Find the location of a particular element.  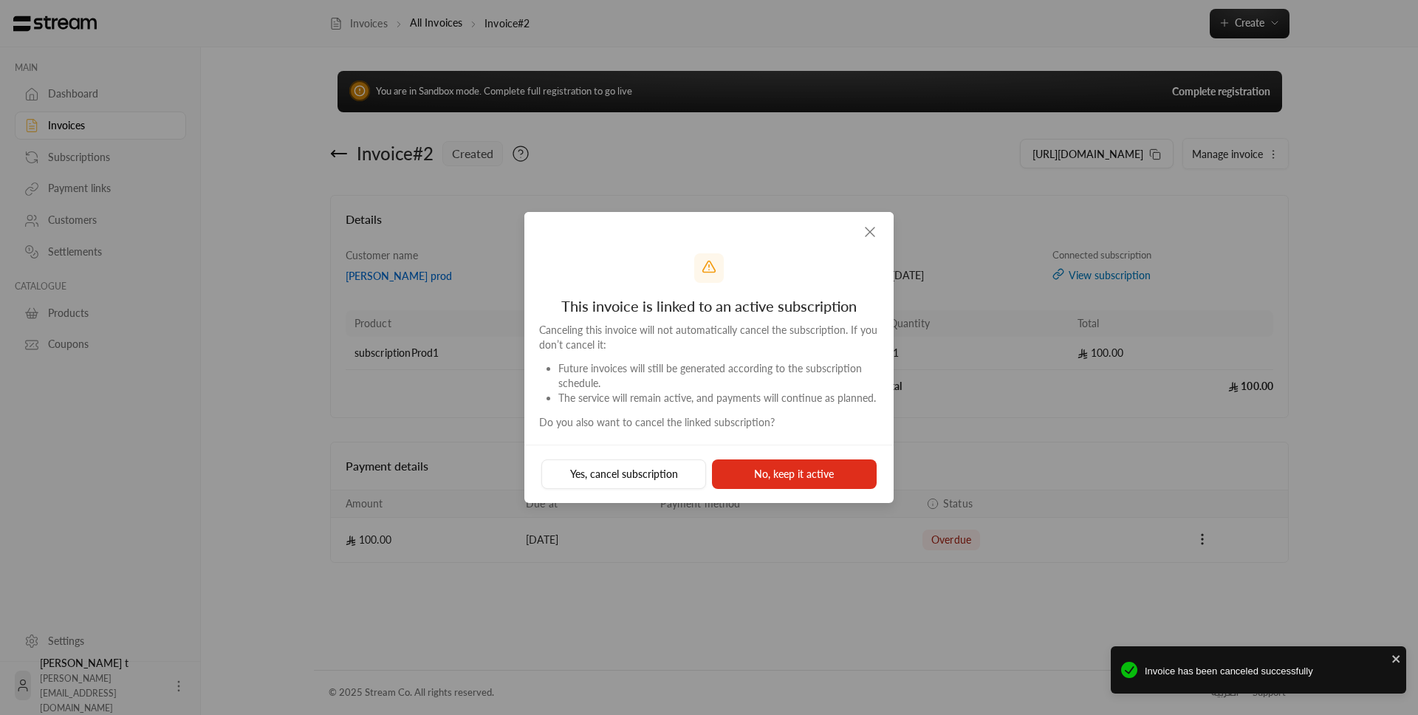

button: close is located at coordinates (1397, 658).